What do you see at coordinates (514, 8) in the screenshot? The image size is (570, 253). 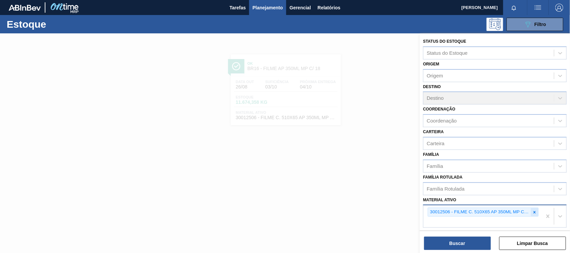 I see `button: Notificações` at bounding box center [514, 8].